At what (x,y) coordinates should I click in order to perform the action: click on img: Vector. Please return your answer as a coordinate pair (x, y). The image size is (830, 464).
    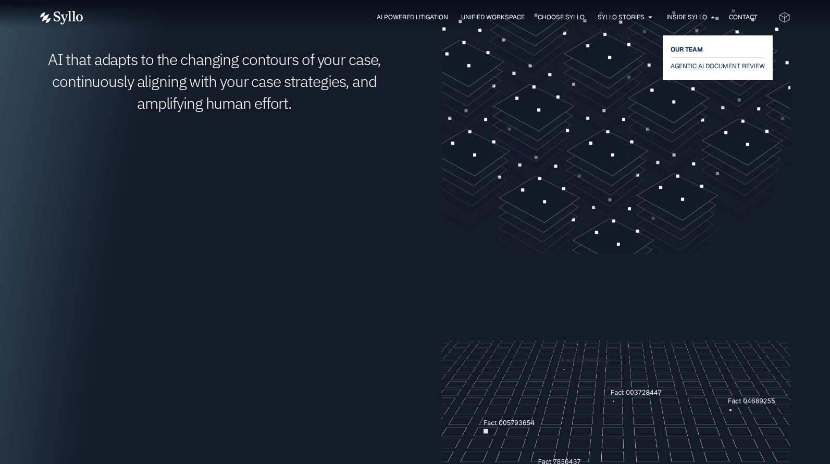
    Looking at the image, I should click on (61, 18).